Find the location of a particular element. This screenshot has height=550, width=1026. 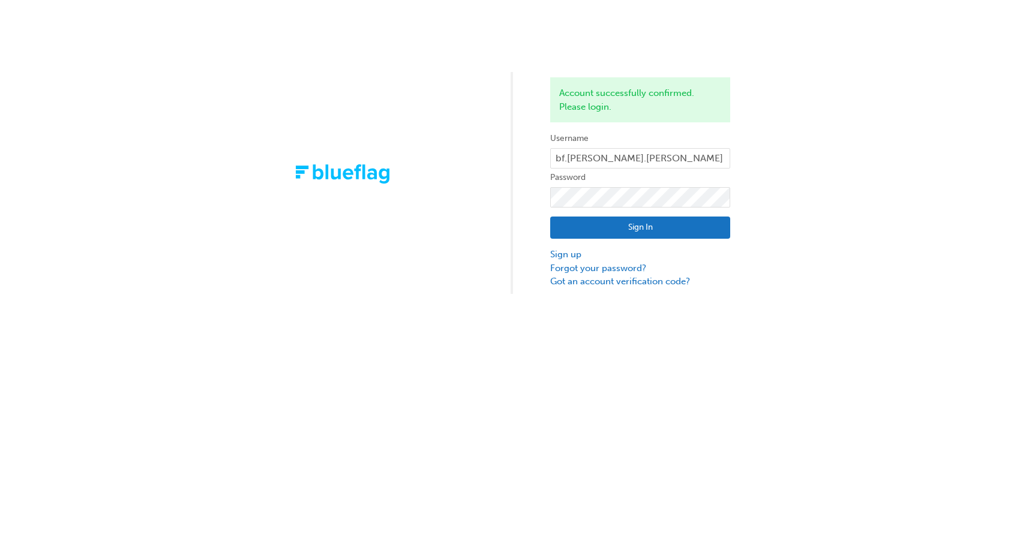

a: Sign up is located at coordinates (640, 254).